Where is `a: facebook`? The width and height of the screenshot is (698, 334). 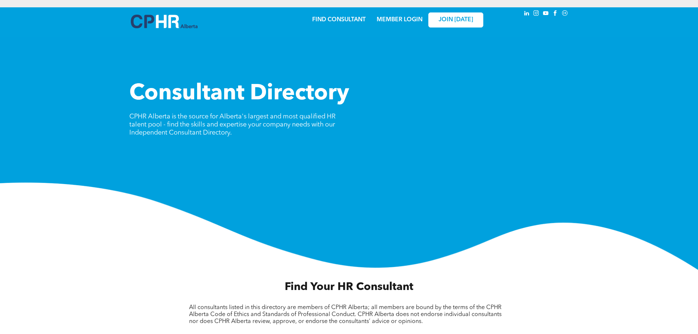 a: facebook is located at coordinates (555, 14).